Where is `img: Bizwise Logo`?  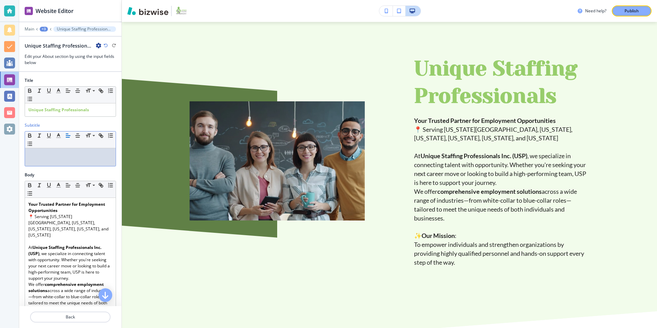 img: Bizwise Logo is located at coordinates (148, 11).